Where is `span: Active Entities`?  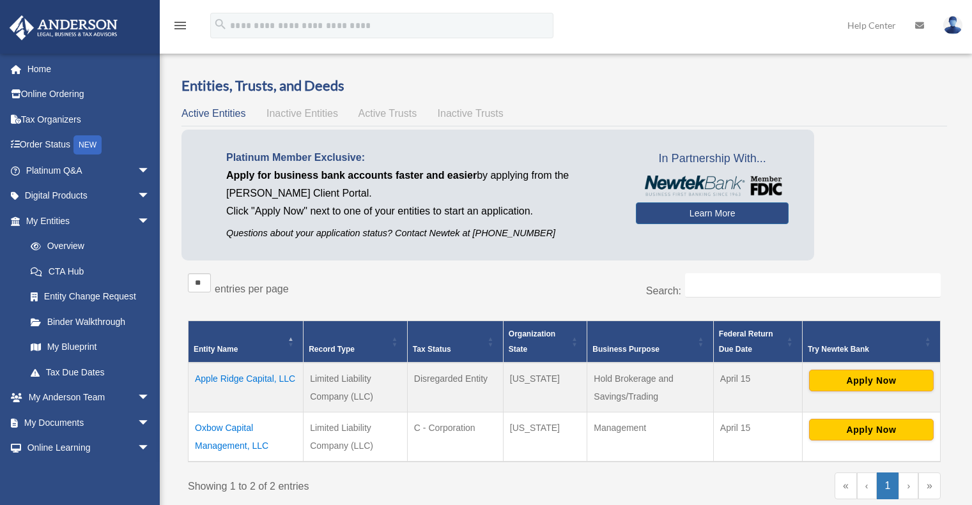
span: Active Entities is located at coordinates (213, 113).